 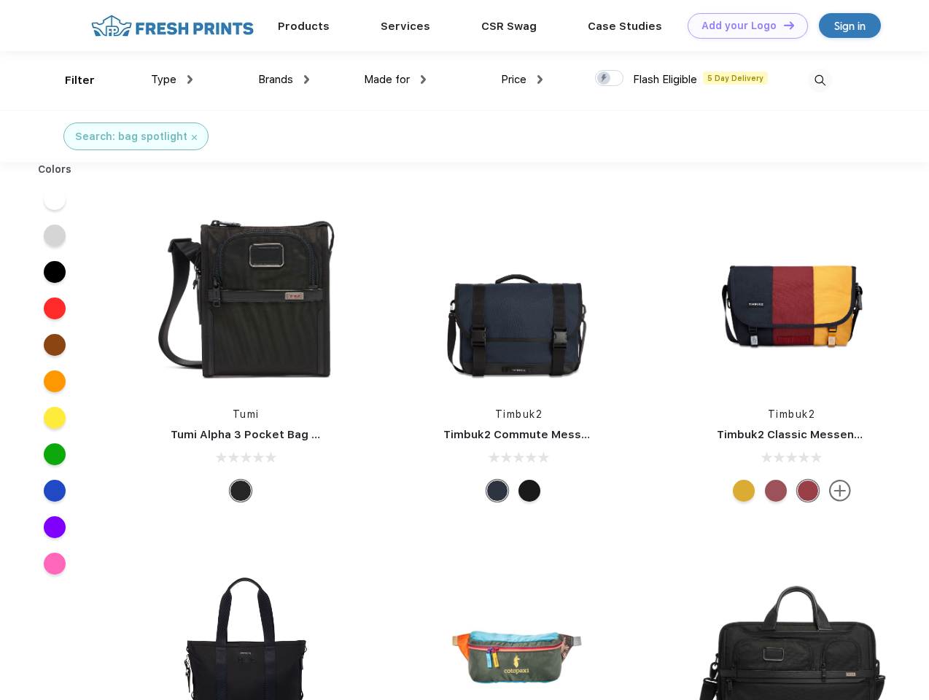 What do you see at coordinates (850, 26) in the screenshot?
I see `div: Sign in` at bounding box center [850, 26].